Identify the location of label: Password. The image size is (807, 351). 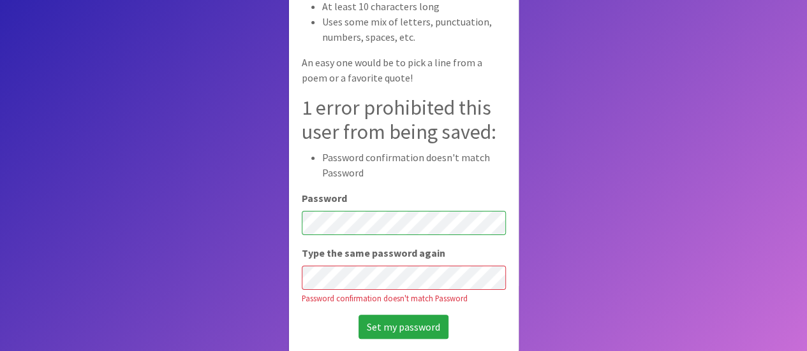
(324, 198).